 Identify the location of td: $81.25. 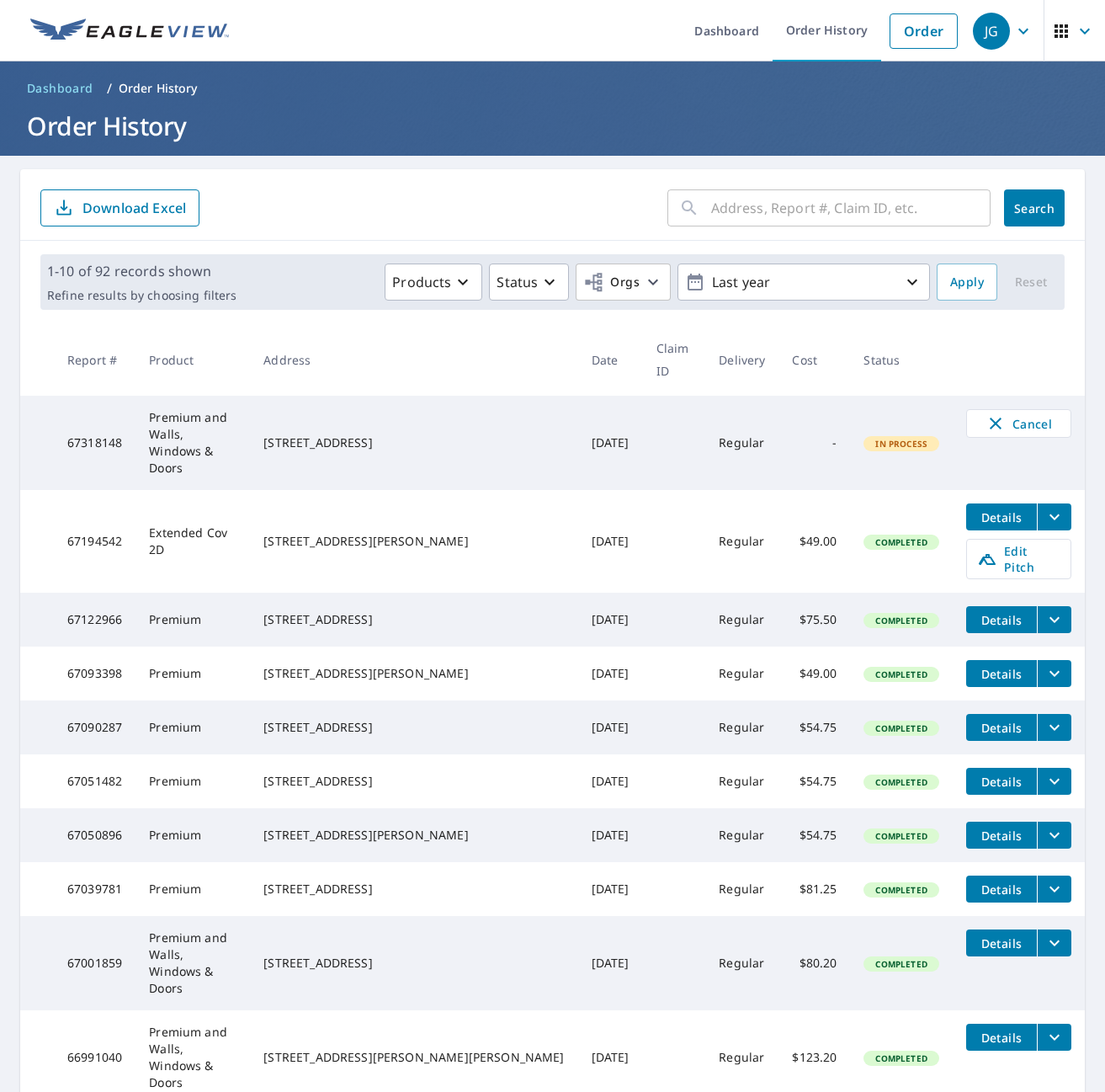
(814, 889).